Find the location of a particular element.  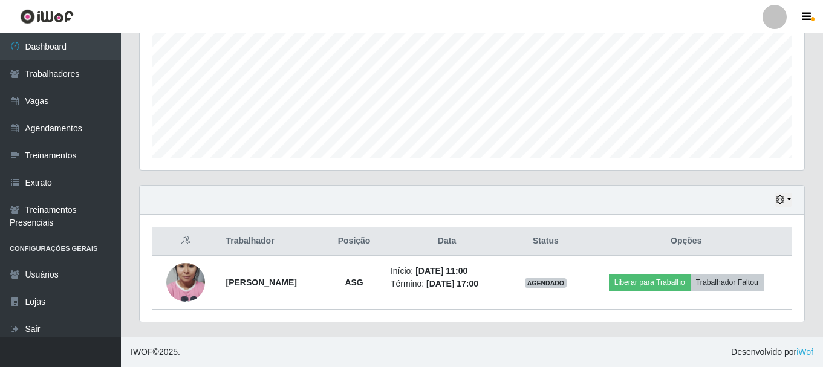

button: Trabalhador Faltou is located at coordinates (727, 282).